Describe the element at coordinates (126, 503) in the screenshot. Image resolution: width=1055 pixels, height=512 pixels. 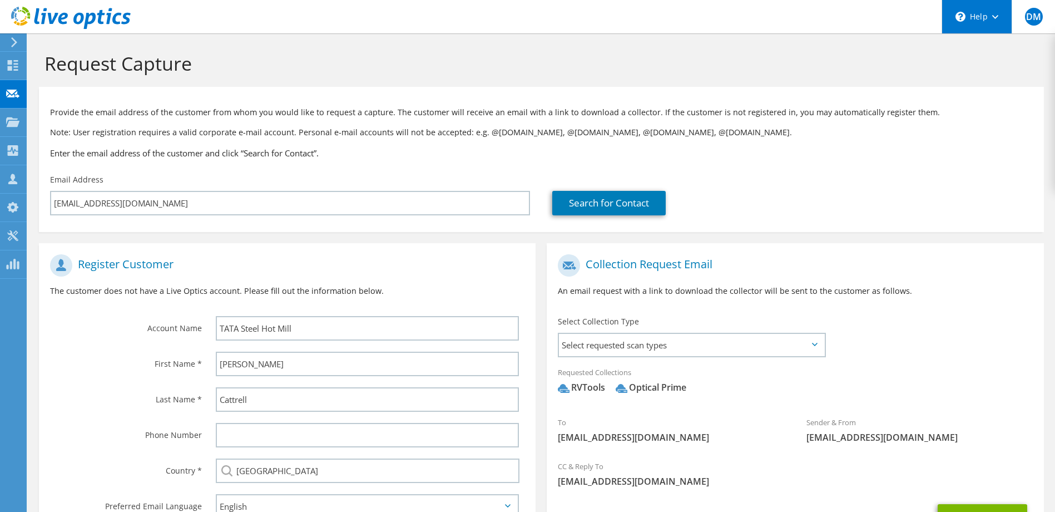
I see `label: Preferred Email Language` at that location.